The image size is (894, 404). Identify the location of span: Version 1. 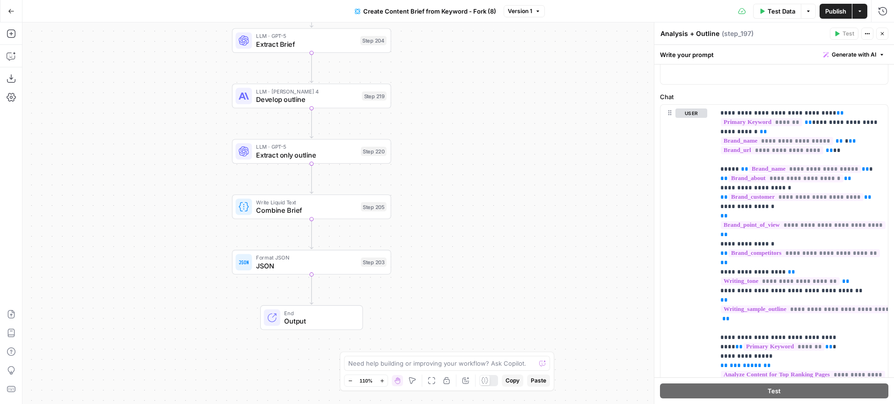
(520, 11).